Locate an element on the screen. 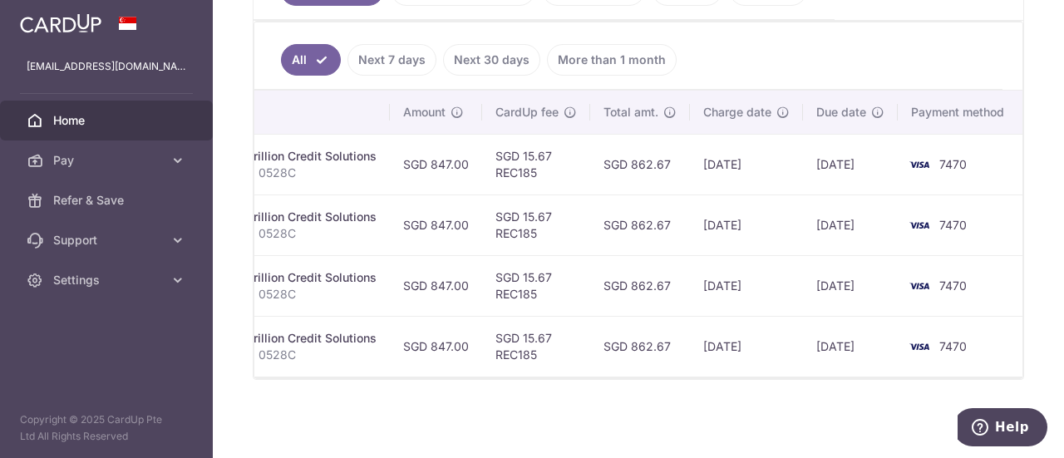 The image size is (1064, 458). span: Charge date is located at coordinates (737, 112).